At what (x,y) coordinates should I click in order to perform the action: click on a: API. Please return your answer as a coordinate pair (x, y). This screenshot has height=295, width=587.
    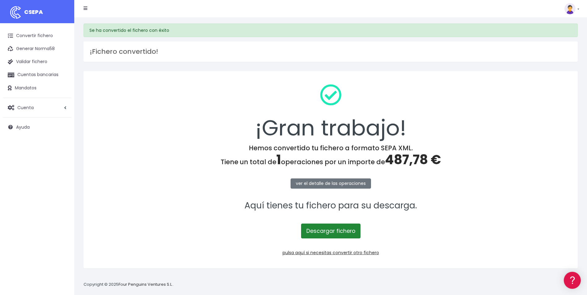
    Looking at the image, I should click on (62, 163).